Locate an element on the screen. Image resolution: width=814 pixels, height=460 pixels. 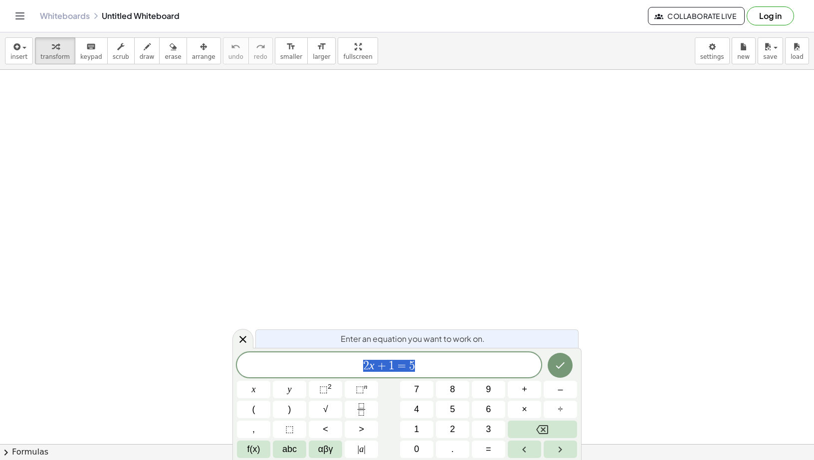
sup: 2 is located at coordinates (330, 386).